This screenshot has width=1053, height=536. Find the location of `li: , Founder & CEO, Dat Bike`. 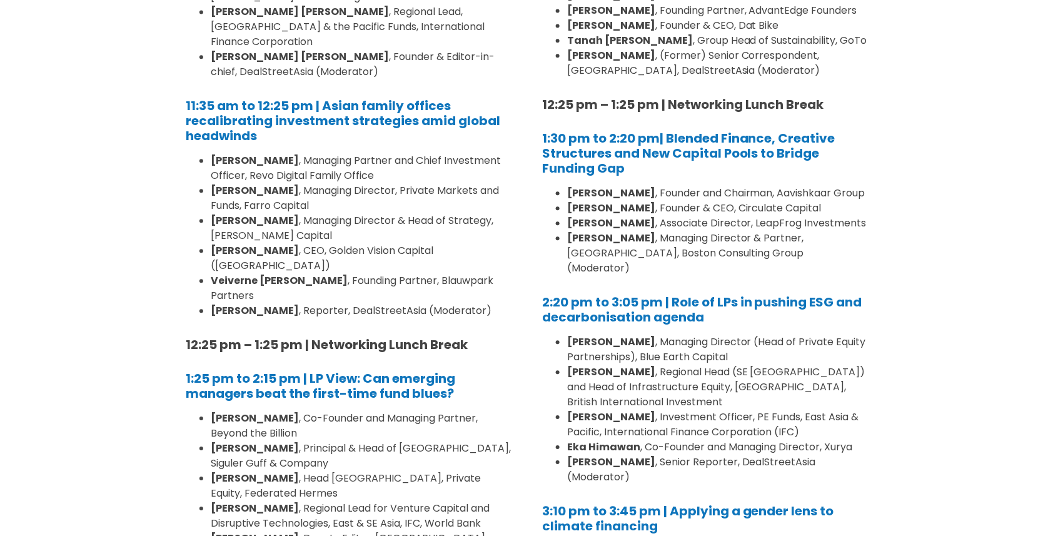

li: , Founder & CEO, Dat Bike is located at coordinates (717, 26).